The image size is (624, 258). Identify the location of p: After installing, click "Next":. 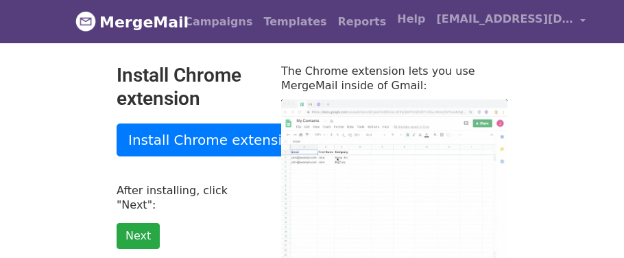
(189, 198).